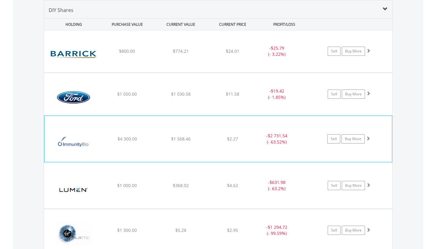 The height and width of the screenshot is (249, 436). Describe the element at coordinates (277, 94) in the screenshot. I see `div: - (- 1.85%)` at that location.